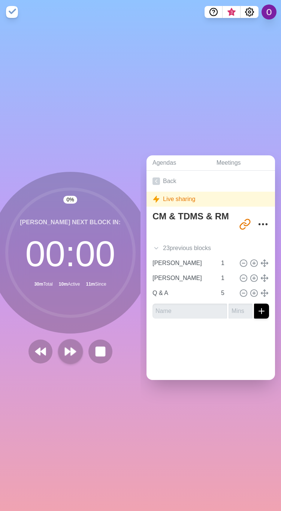 This screenshot has width=281, height=511. I want to click on button: Share link, so click(245, 224).